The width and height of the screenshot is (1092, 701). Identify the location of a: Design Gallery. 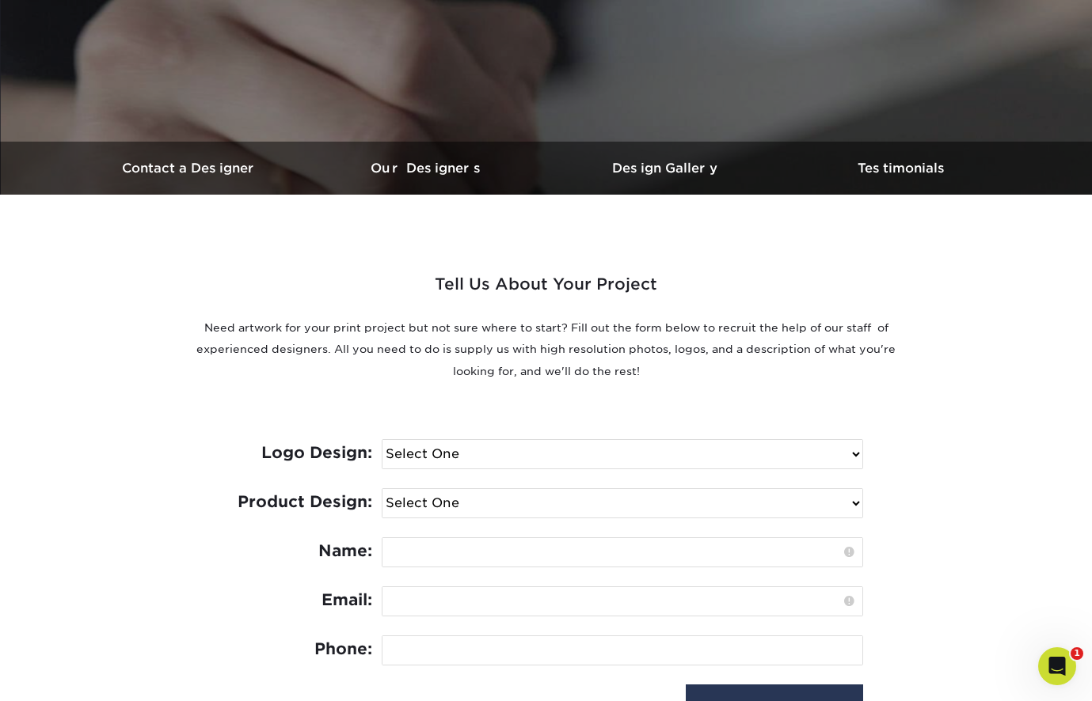
(665, 168).